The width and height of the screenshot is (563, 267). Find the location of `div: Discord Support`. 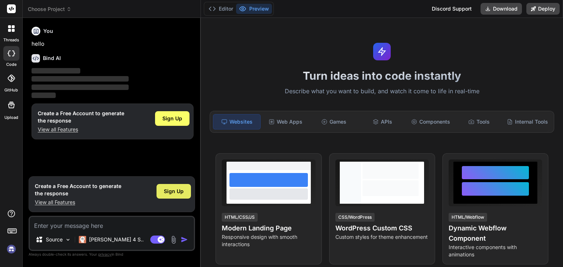

div: Discord Support is located at coordinates (451, 9).